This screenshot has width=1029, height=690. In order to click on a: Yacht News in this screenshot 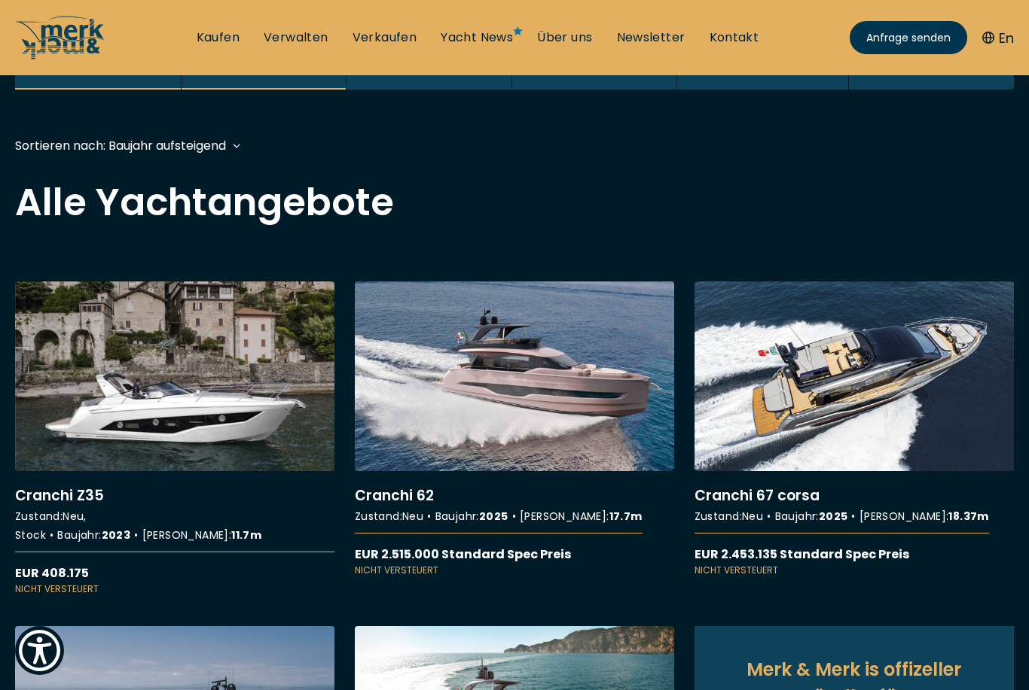, I will do `click(477, 38)`.